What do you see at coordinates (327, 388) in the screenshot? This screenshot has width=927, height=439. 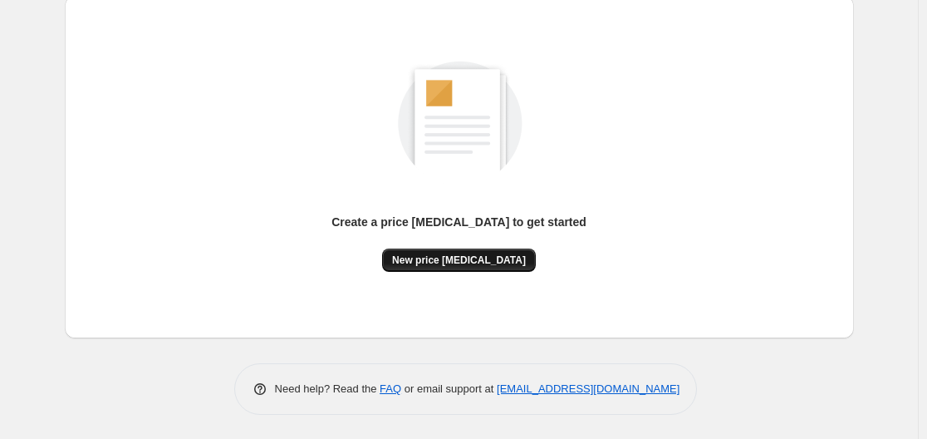 I see `span: Need help? Read the` at bounding box center [327, 388].